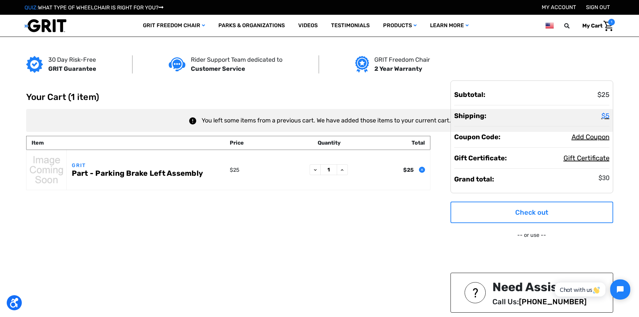 The height and width of the screenshot is (317, 639). Describe the element at coordinates (127, 143) in the screenshot. I see `th: Item` at that location.